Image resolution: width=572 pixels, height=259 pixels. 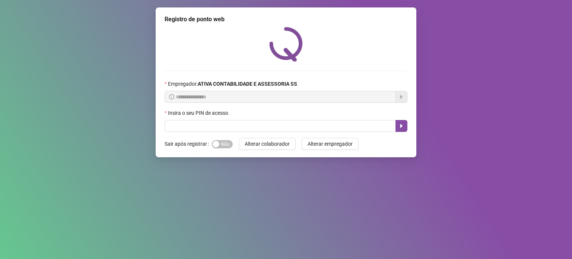 I want to click on strong: ATIVA CONTABILIDADE E ASSESSORIA SS, so click(x=247, y=84).